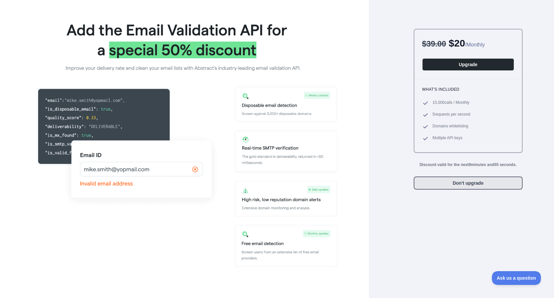 The image size is (554, 298). Describe the element at coordinates (468, 89) in the screenshot. I see `h3: What's included` at that location.